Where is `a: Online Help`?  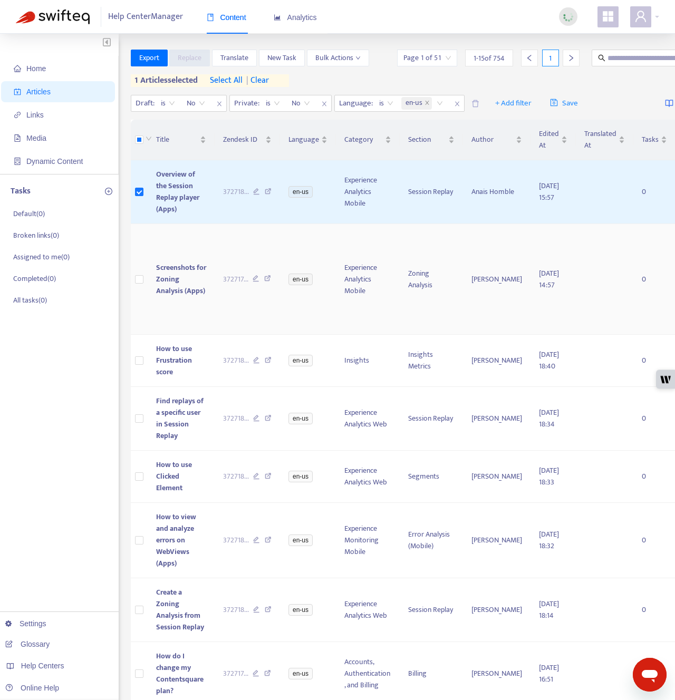
a: Online Help is located at coordinates (32, 688).